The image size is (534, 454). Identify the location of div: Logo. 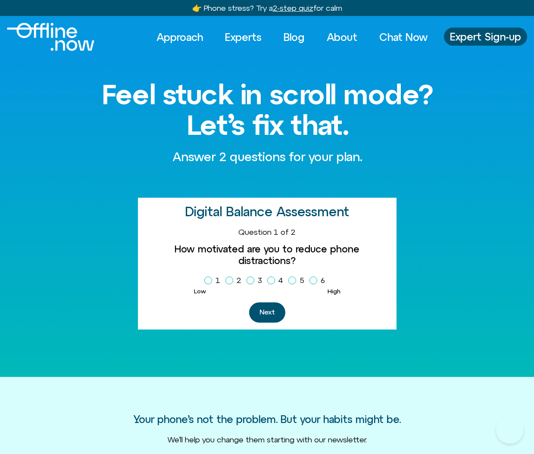
(43, 37).